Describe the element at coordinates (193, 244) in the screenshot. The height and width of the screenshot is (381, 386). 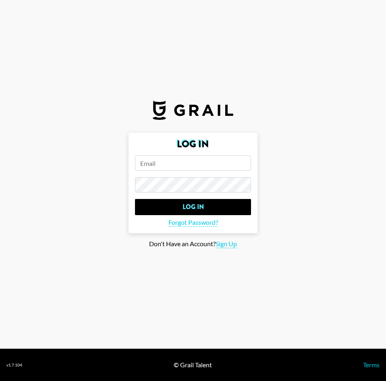
I see `div: Don't Have an Account?` at that location.